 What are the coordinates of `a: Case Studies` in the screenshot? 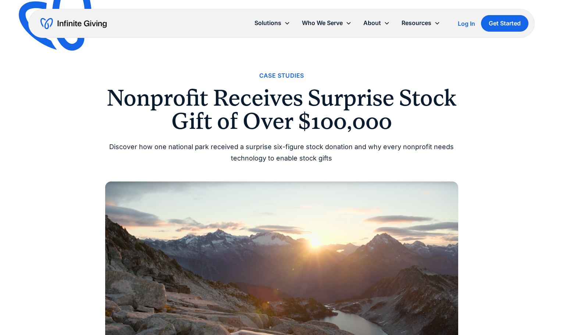 It's located at (282, 75).